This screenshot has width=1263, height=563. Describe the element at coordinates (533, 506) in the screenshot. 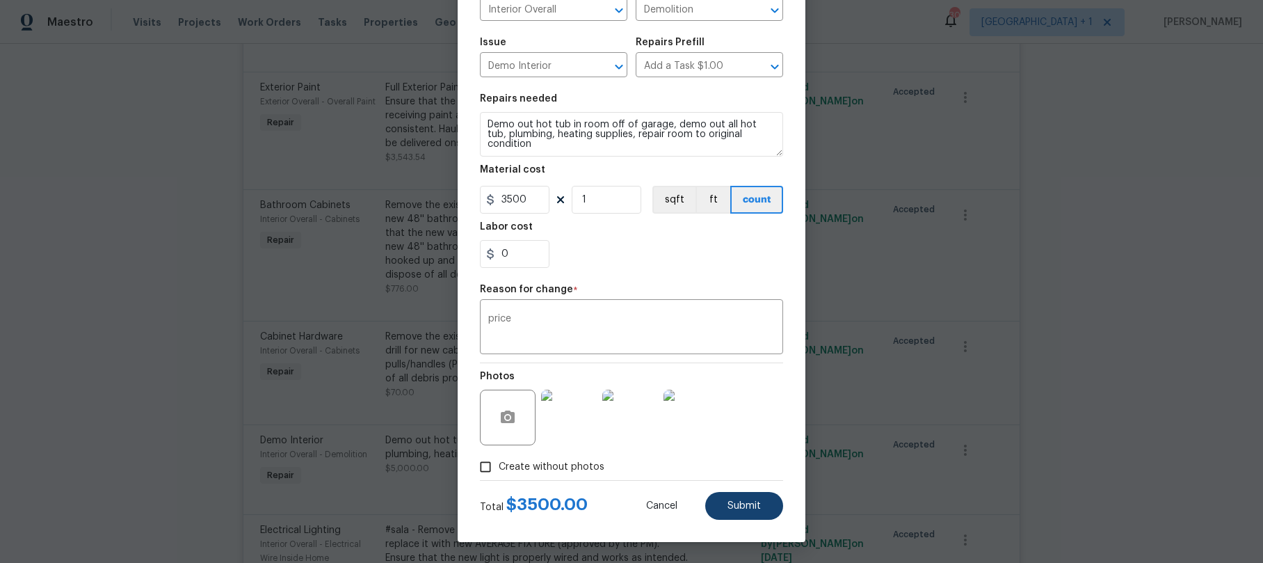

I see `div: Total` at that location.